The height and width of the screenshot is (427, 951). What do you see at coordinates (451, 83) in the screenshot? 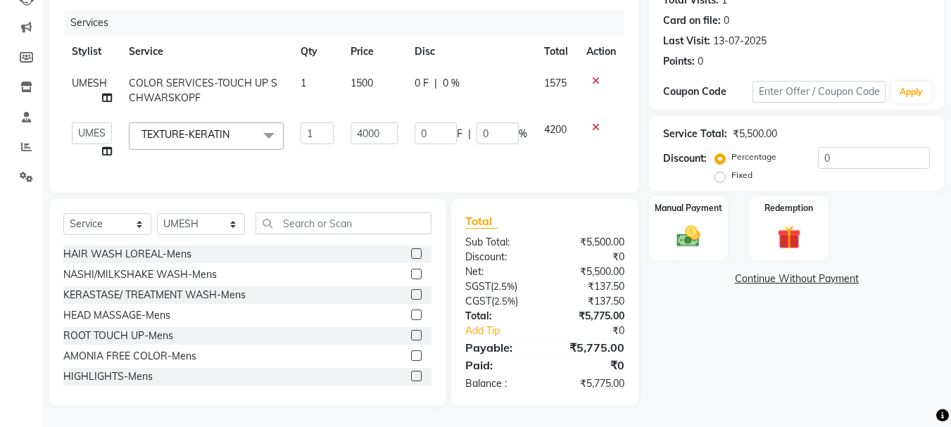
I see `span: 0 %` at bounding box center [451, 83].